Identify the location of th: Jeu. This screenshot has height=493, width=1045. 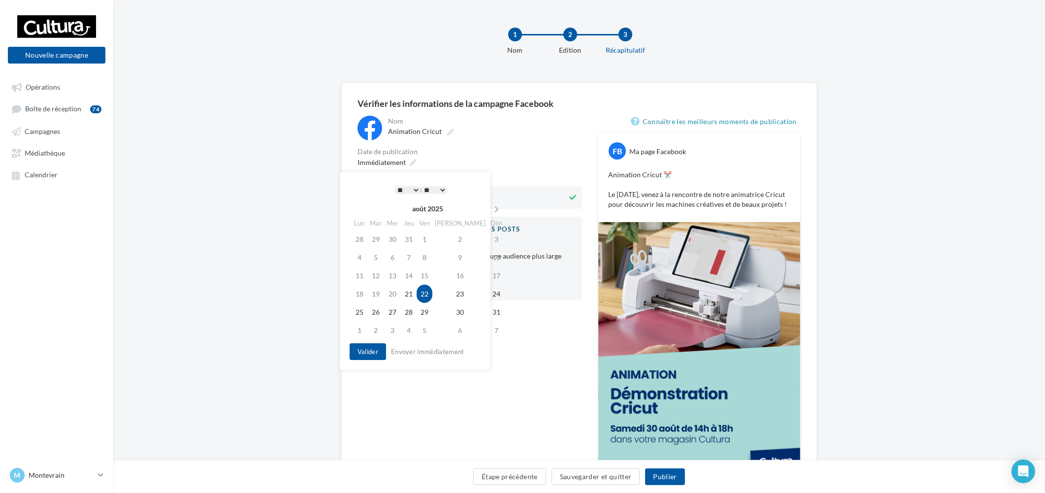
(409, 223).